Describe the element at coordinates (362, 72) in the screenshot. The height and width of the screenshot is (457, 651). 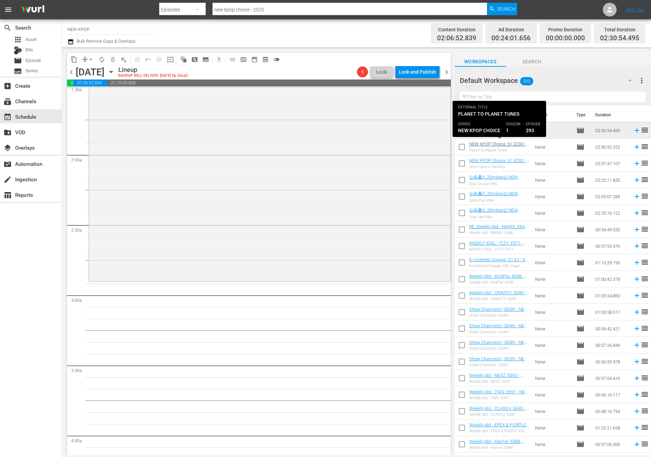
I see `span: 1` at that location.